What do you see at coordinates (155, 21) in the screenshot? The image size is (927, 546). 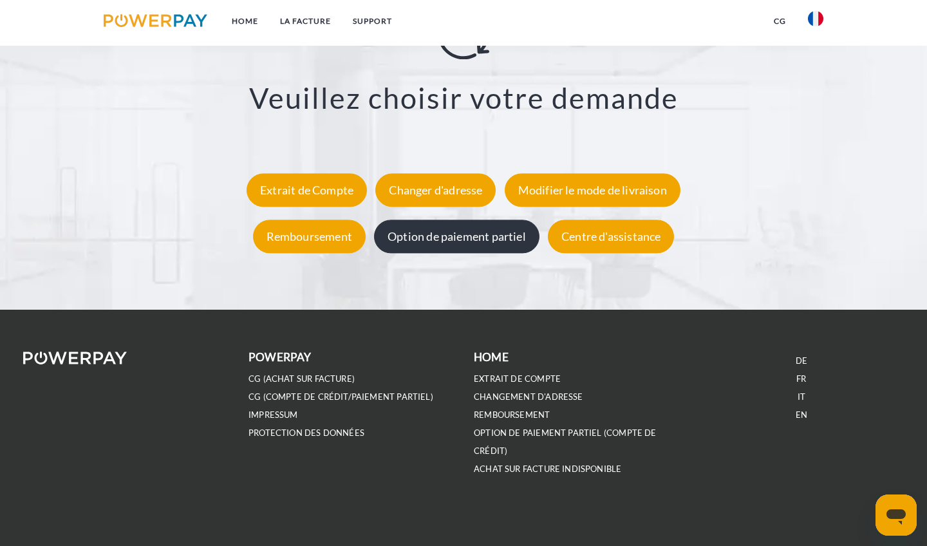 I see `img: logo-powerpay.svg` at bounding box center [155, 21].